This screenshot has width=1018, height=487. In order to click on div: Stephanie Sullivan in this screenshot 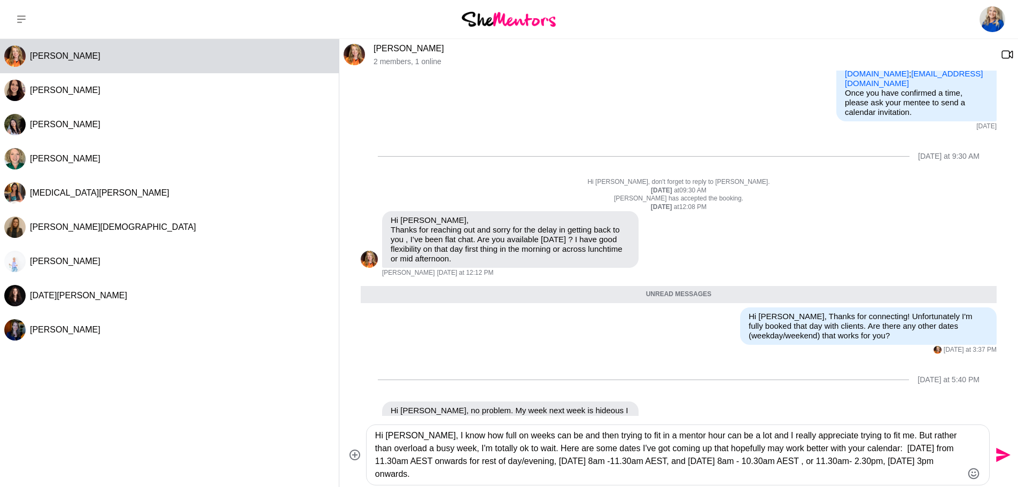, I will do `click(15, 159)`.